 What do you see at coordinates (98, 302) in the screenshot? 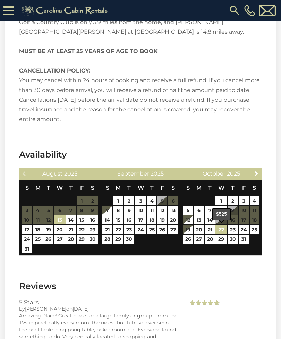
I see `h3: 5 Stars` at bounding box center [98, 302].